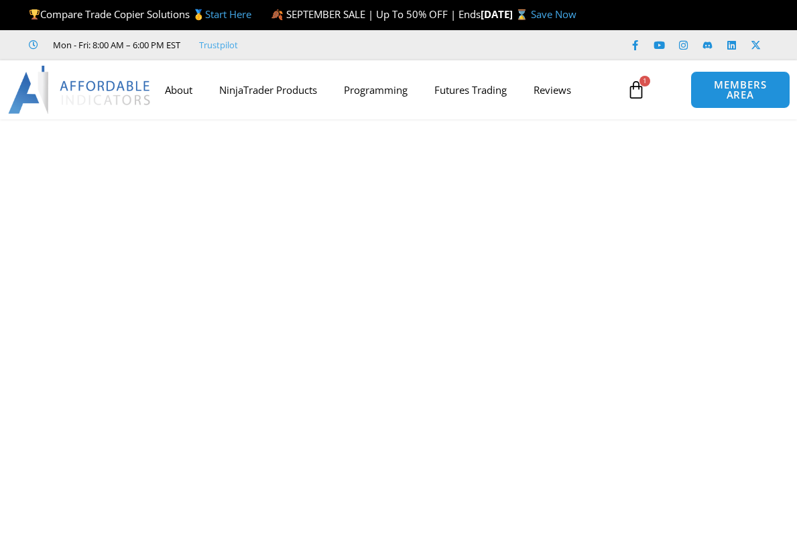 This screenshot has width=797, height=533. What do you see at coordinates (376, 90) in the screenshot?
I see `a: Programming` at bounding box center [376, 90].